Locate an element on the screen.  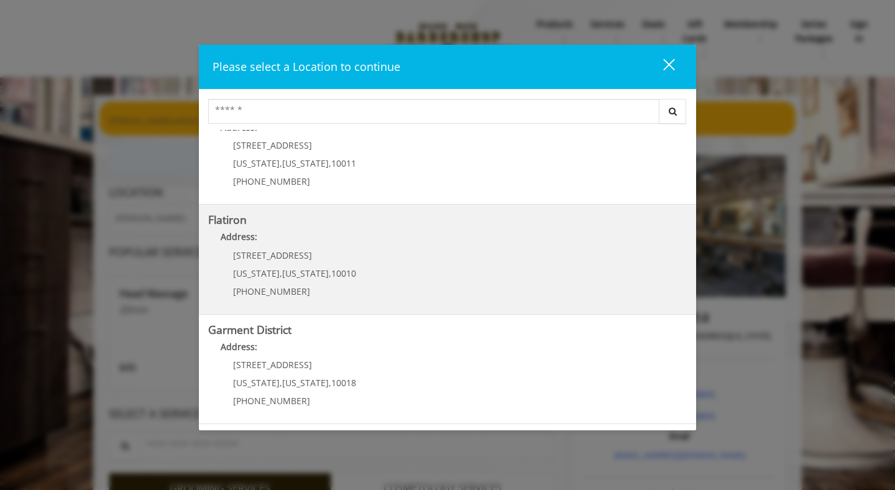
span: Please select a Location to continue is located at coordinates (306, 66).